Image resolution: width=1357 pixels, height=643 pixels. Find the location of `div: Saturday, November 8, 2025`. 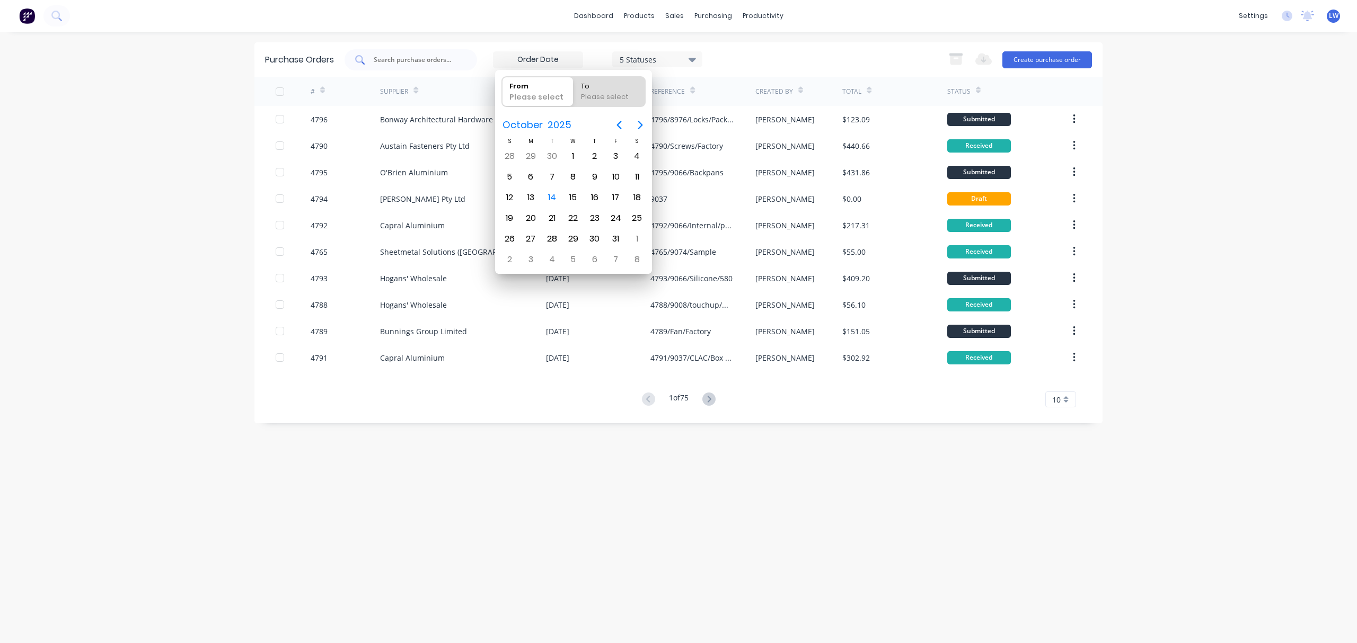

div: Saturday, November 8, 2025 is located at coordinates (637, 260).